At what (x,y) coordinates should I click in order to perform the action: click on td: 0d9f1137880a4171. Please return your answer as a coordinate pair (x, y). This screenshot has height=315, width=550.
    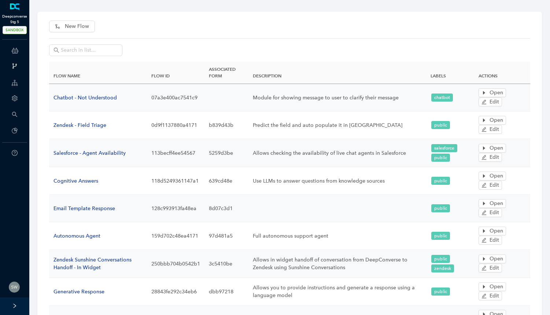
    Looking at the image, I should click on (176, 125).